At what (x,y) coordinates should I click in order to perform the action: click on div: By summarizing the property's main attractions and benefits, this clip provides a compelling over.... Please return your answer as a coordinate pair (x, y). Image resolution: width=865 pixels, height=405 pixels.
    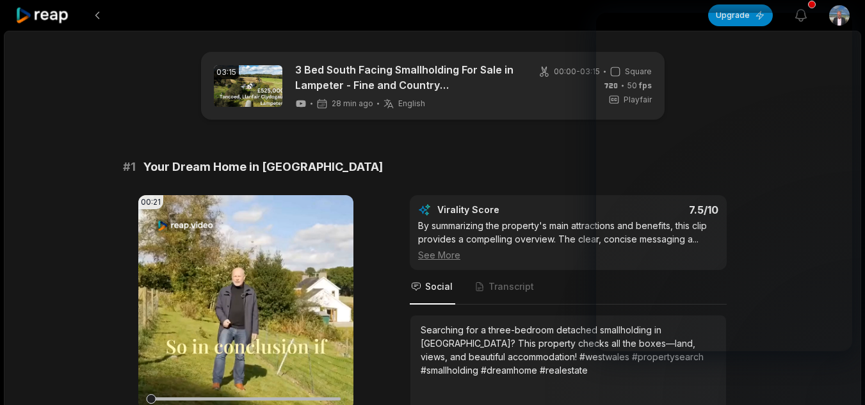
    Looking at the image, I should click on (568, 240).